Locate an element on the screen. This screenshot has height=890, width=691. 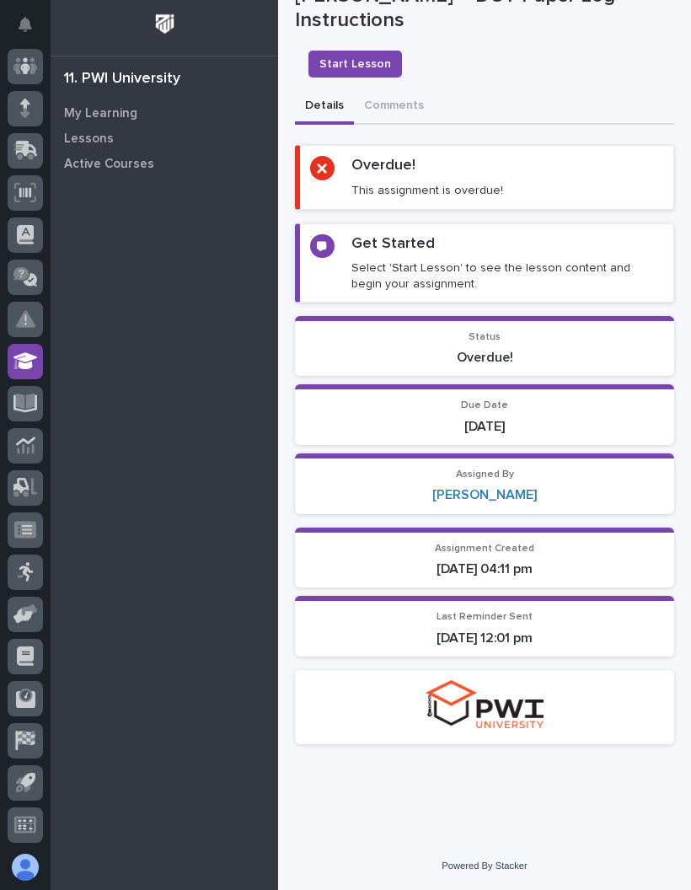
p: My Learning is located at coordinates (100, 114).